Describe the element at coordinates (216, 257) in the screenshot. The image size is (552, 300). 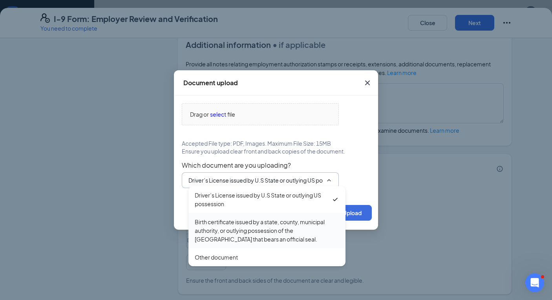
I see `div: Other document` at that location.